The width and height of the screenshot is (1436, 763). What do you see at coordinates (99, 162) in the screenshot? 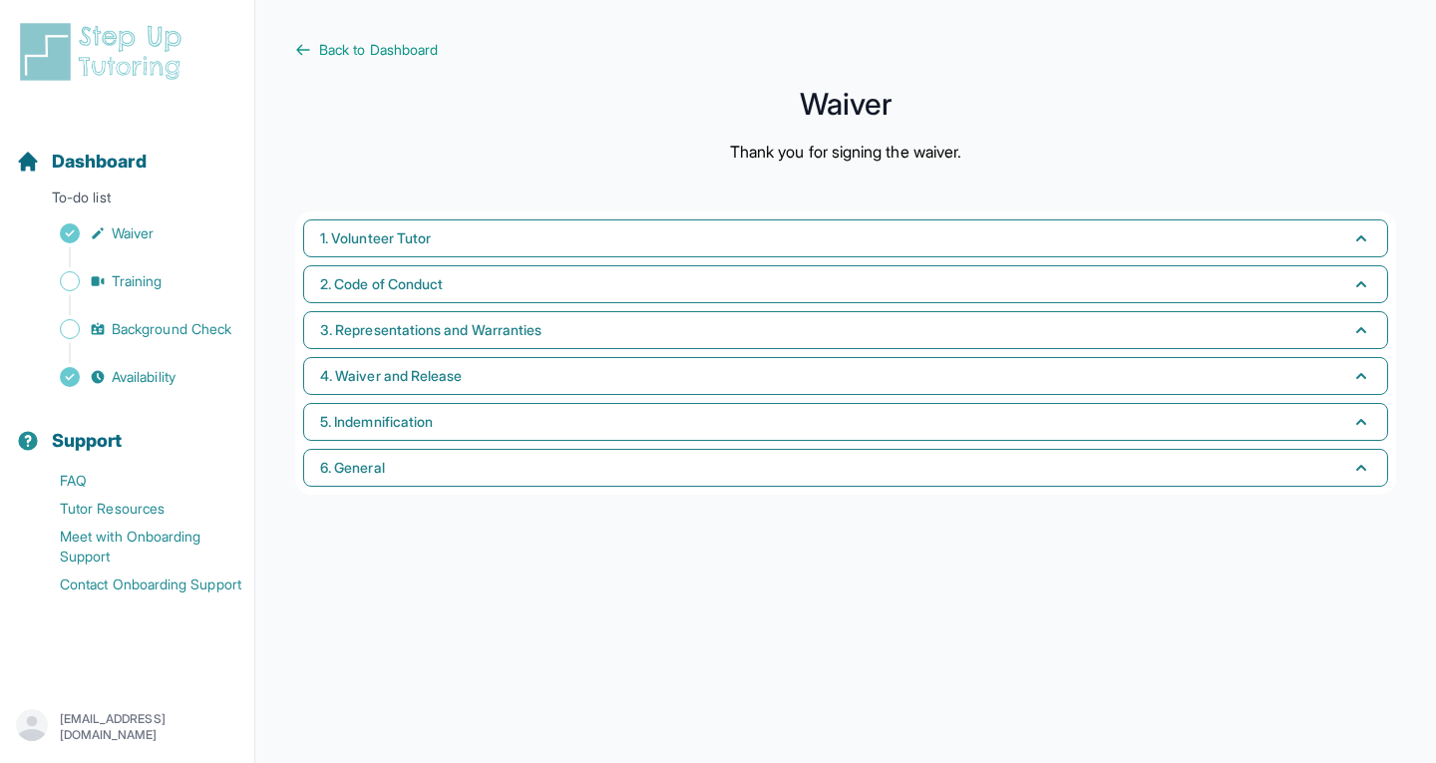
I see `span: Dashboard` at bounding box center [99, 162].